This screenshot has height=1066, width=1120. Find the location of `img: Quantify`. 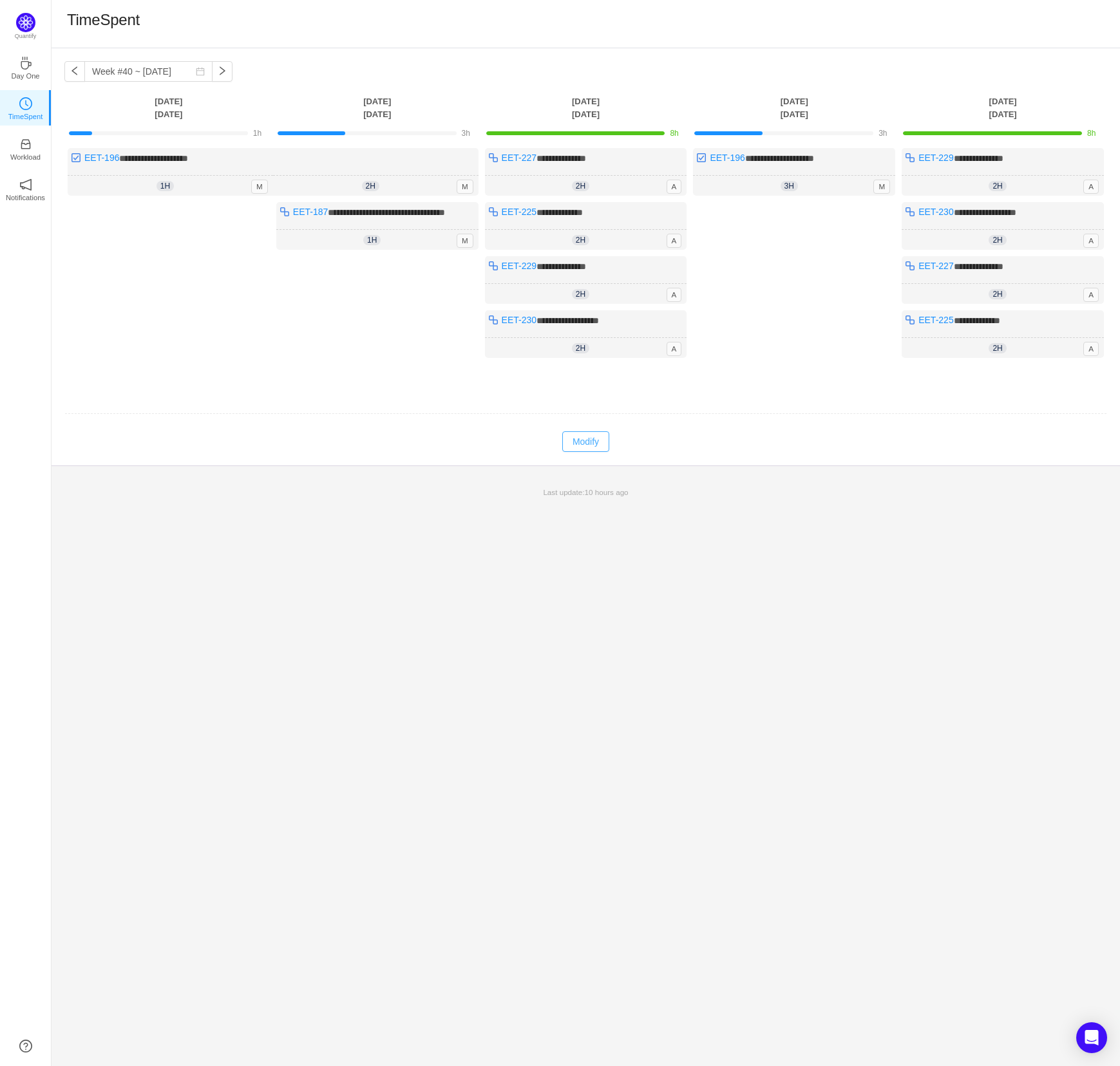

img: Quantify is located at coordinates (25, 22).